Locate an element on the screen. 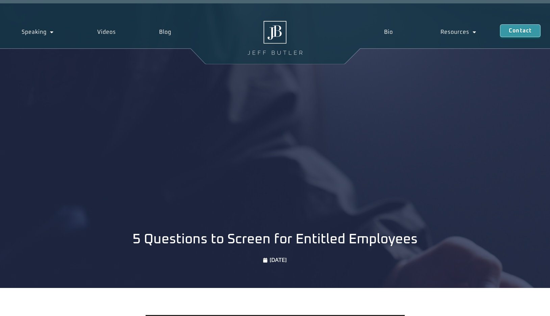  h1: 5 Questions to Screen for Entitled Employees is located at coordinates (275, 239).